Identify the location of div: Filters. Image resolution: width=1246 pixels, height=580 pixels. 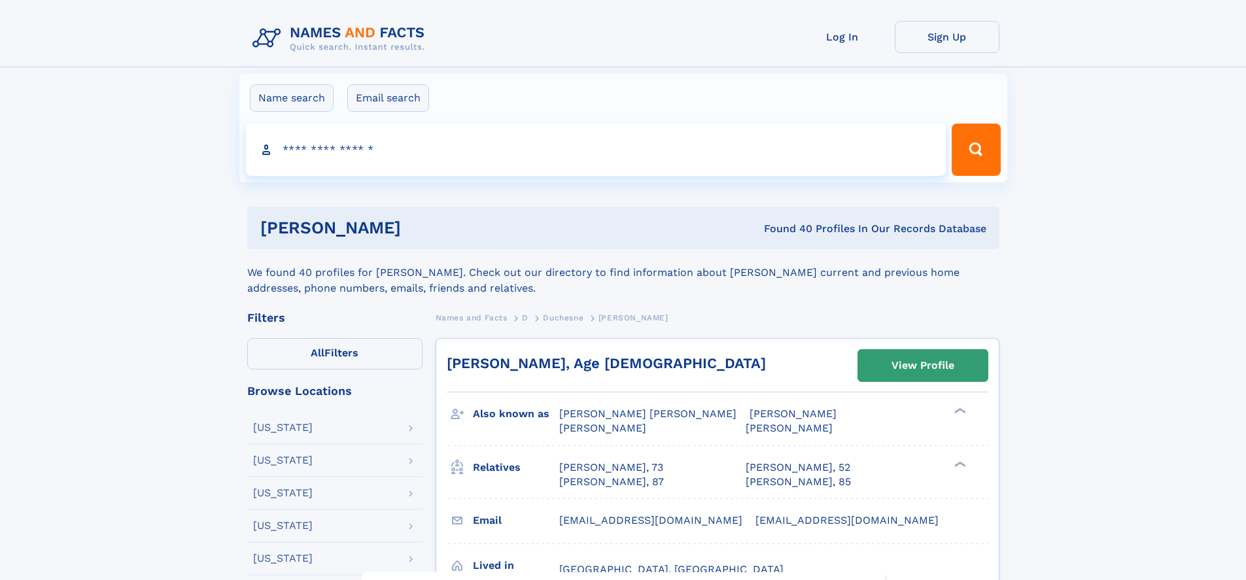
(335, 318).